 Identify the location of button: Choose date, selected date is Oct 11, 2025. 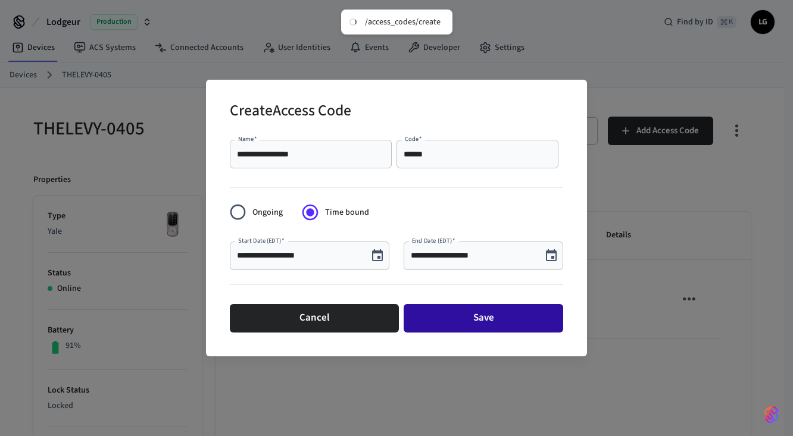
(377, 256).